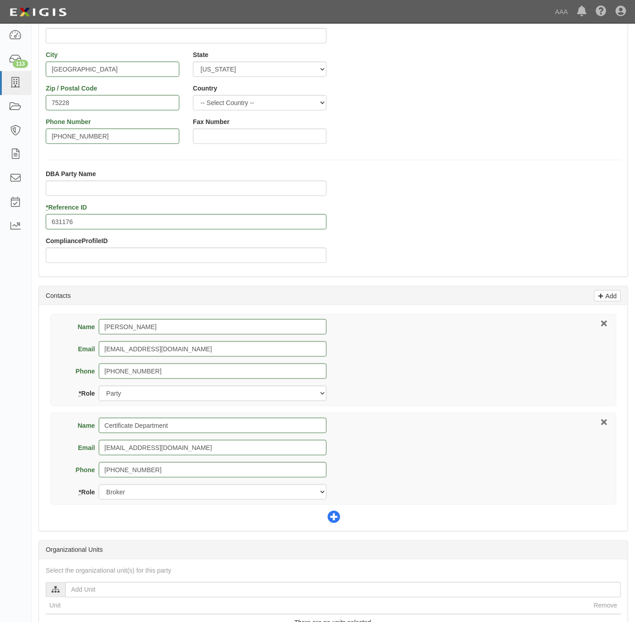 This screenshot has width=635, height=622. I want to click on label: State, so click(201, 55).